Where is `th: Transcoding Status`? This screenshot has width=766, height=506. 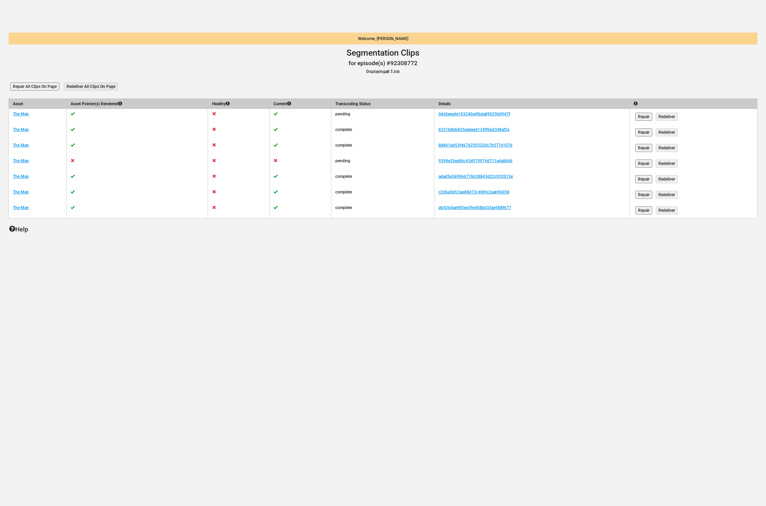
th: Transcoding Status is located at coordinates (383, 104).